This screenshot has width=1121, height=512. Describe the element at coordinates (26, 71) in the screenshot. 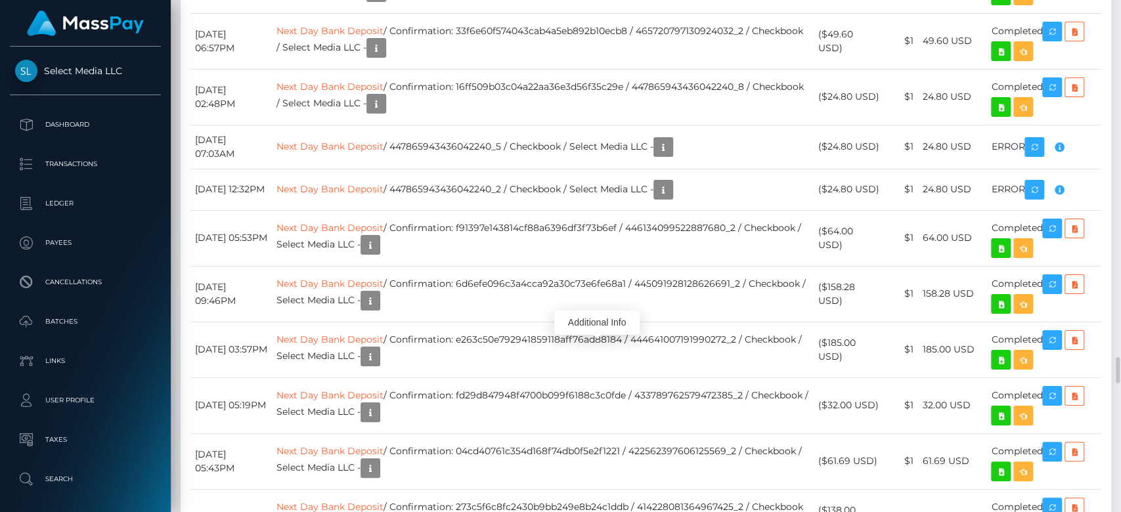

I see `img: Select Media LLC` at that location.